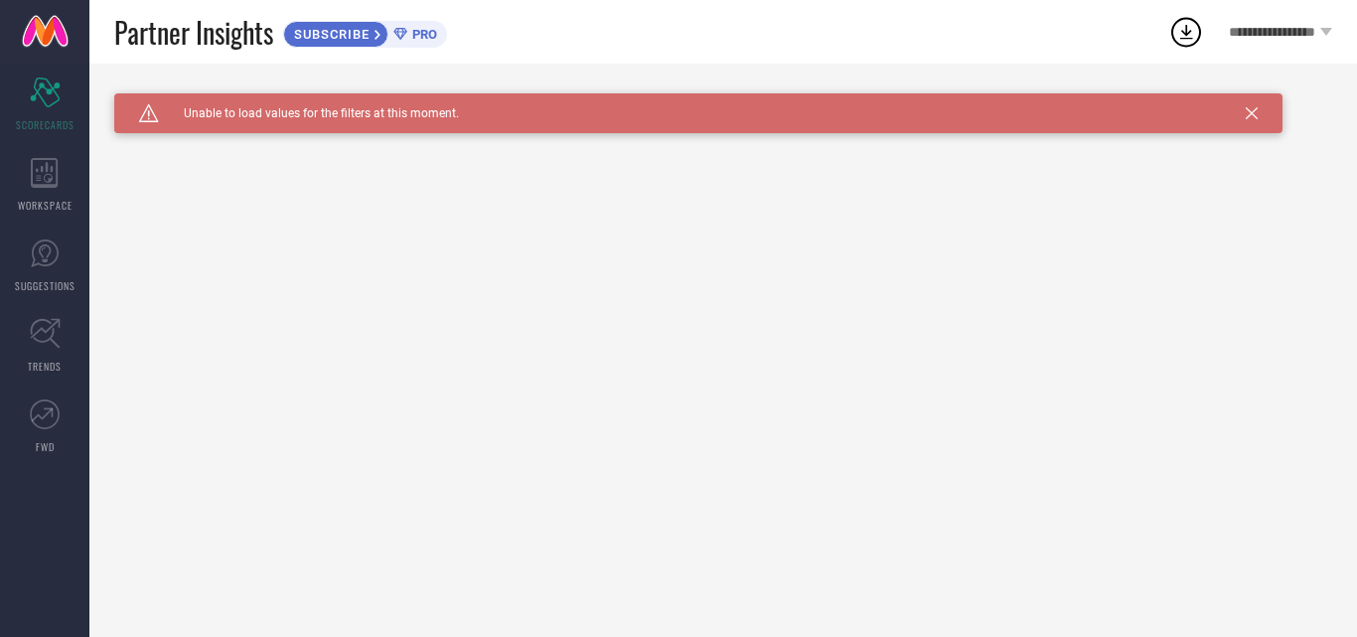 This screenshot has width=1357, height=637. Describe the element at coordinates (45, 366) in the screenshot. I see `span: TRENDS` at that location.